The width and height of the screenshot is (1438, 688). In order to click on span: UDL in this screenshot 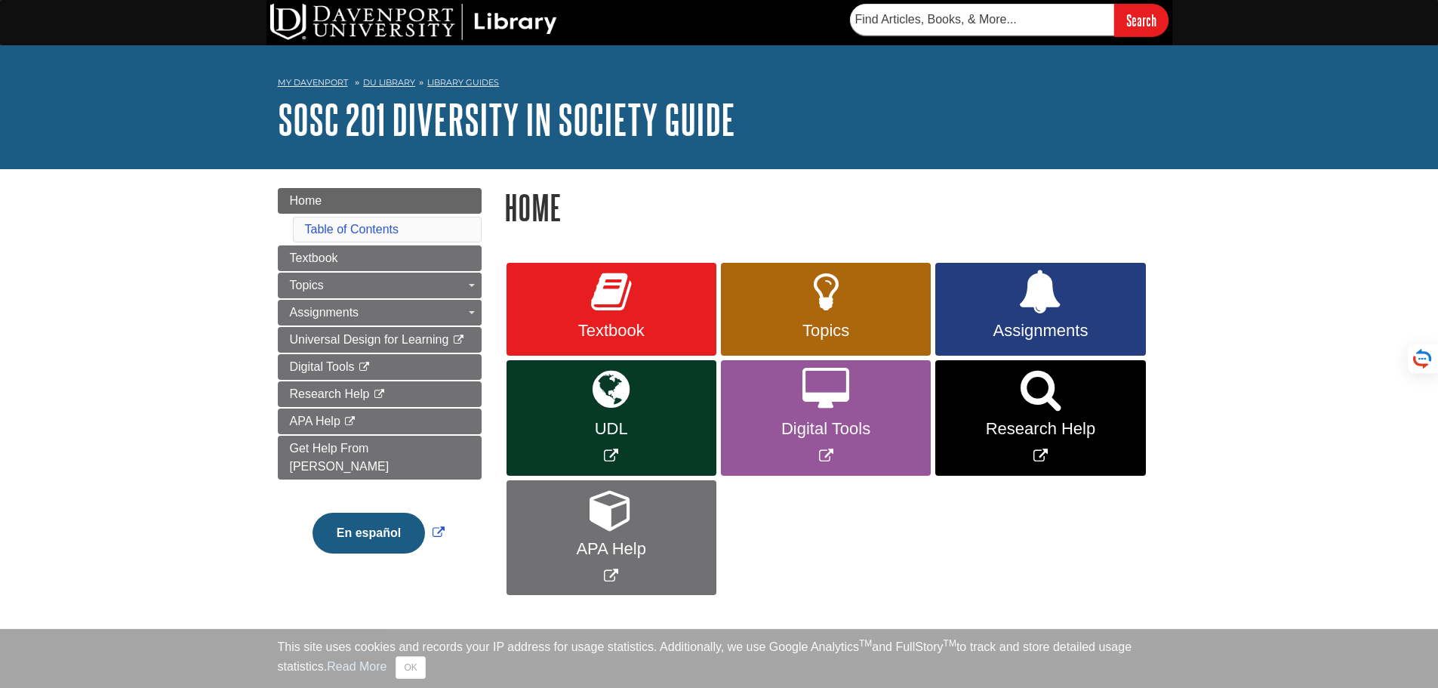, I will do `click(611, 429)`.